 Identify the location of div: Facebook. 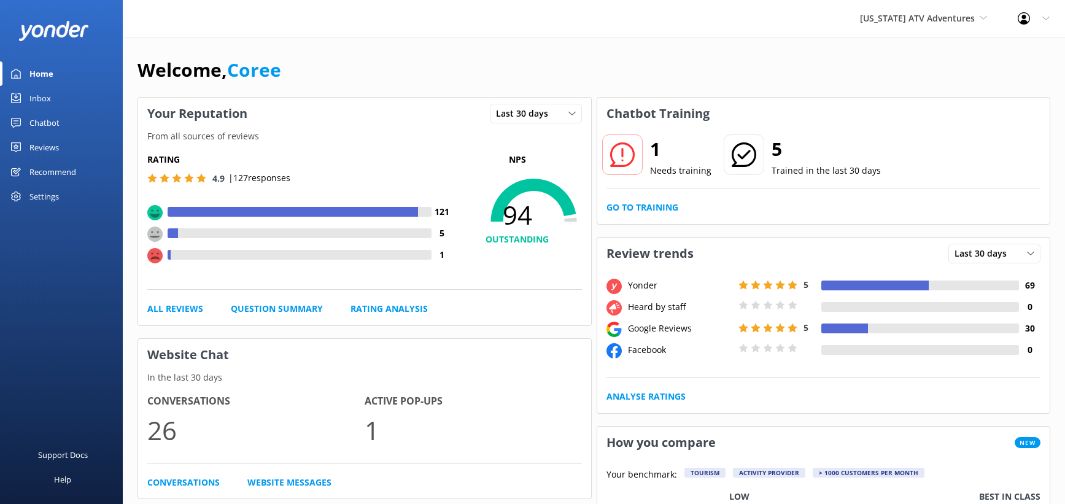
(680, 350).